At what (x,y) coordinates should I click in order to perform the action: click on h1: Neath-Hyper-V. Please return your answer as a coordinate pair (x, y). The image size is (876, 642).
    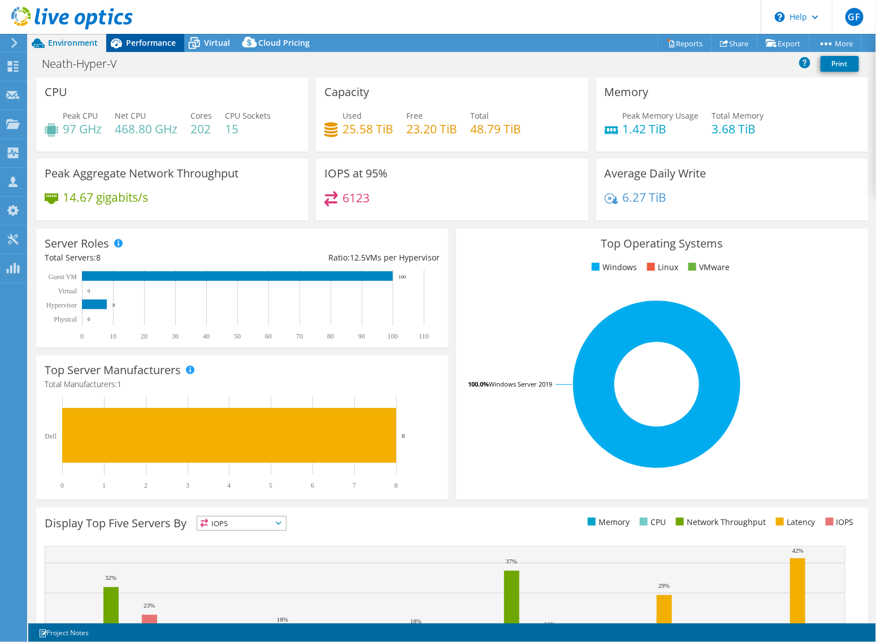
    Looking at the image, I should click on (85, 64).